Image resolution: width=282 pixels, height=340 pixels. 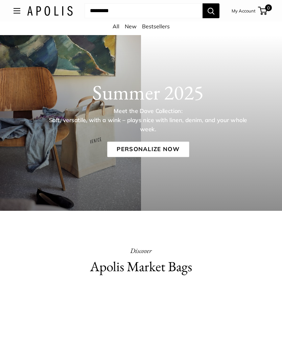 What do you see at coordinates (156, 26) in the screenshot?
I see `a: Bestsellers` at bounding box center [156, 26].